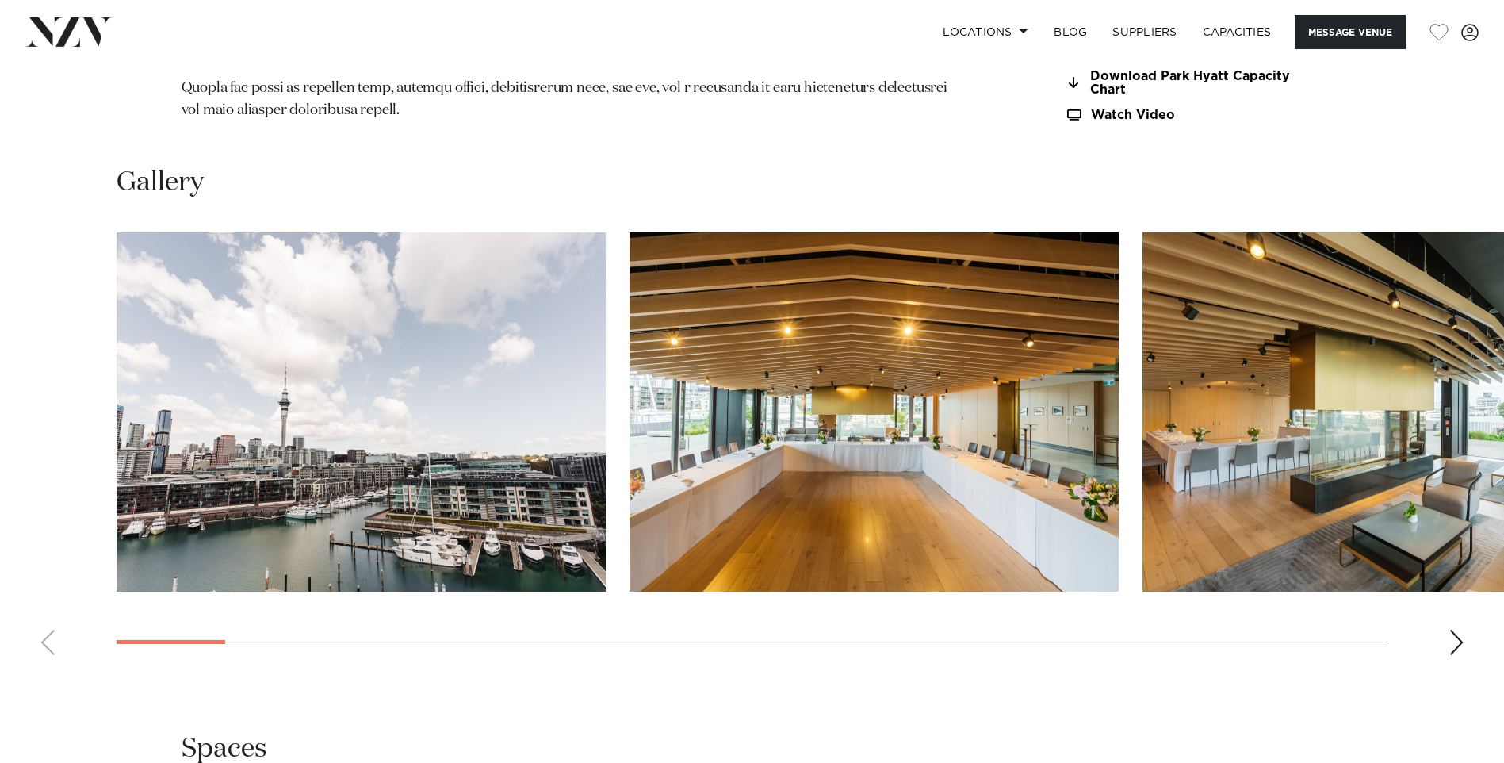  What do you see at coordinates (986, 32) in the screenshot?
I see `a: Locations` at bounding box center [986, 32].